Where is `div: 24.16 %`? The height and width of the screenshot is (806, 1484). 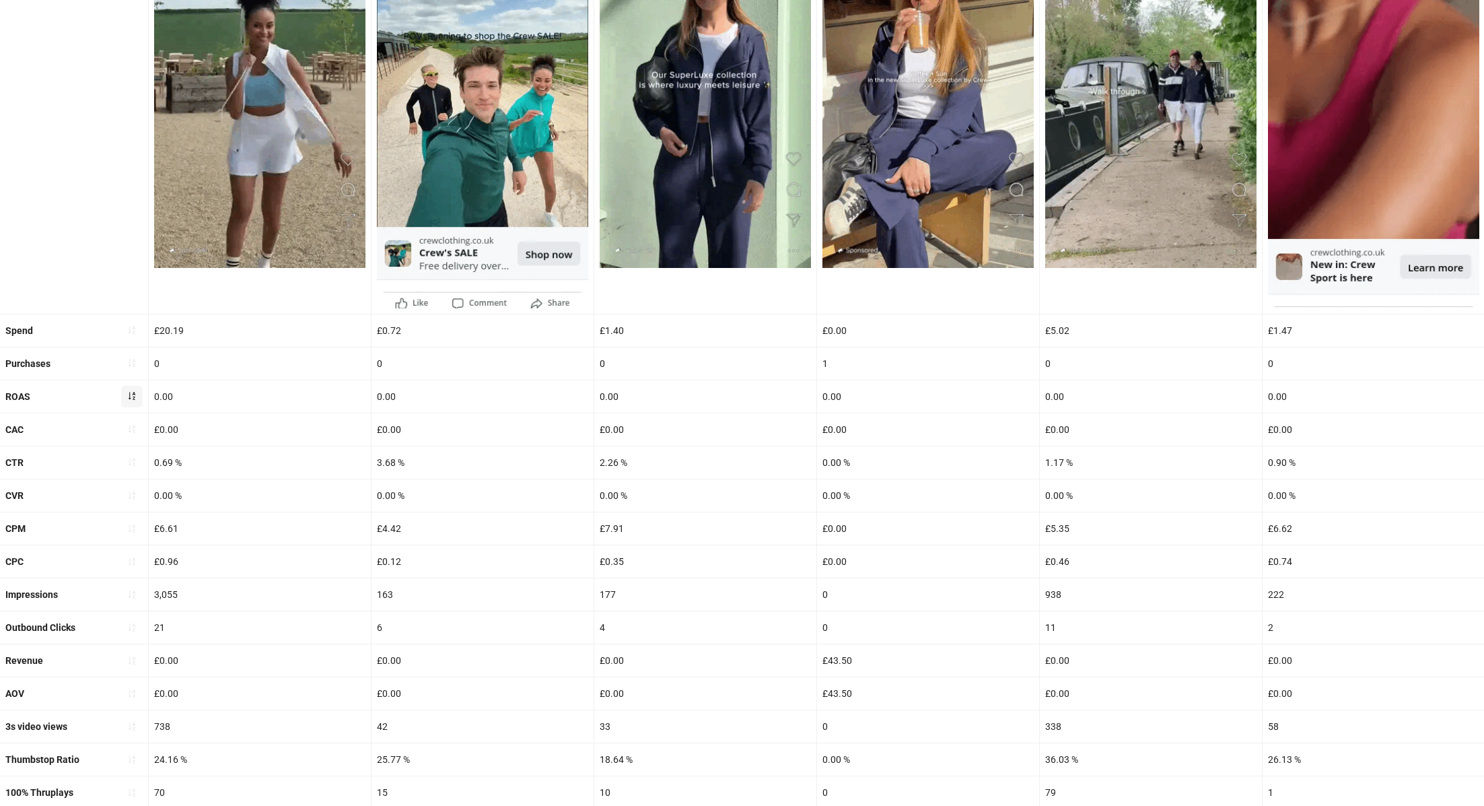 div: 24.16 % is located at coordinates (260, 759).